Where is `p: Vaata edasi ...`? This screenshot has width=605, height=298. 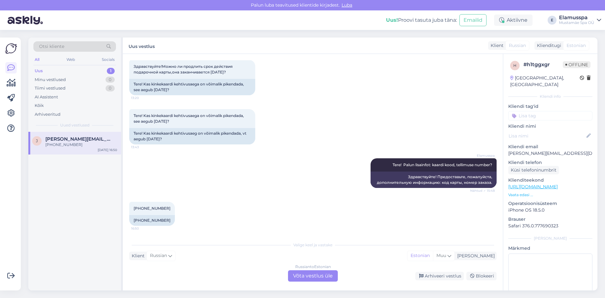 p: Vaata edasi ... is located at coordinates (551, 195).